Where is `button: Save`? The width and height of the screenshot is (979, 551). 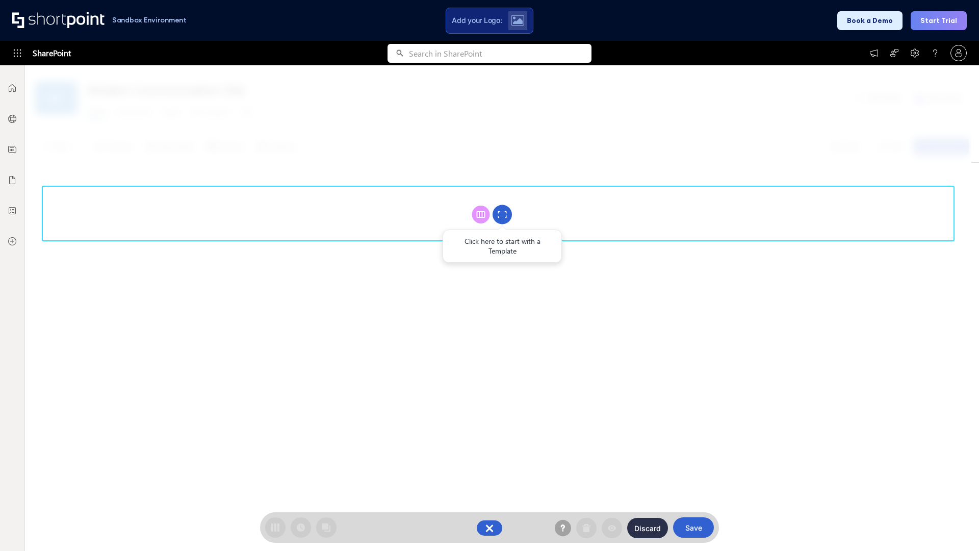 button: Save is located at coordinates (693, 527).